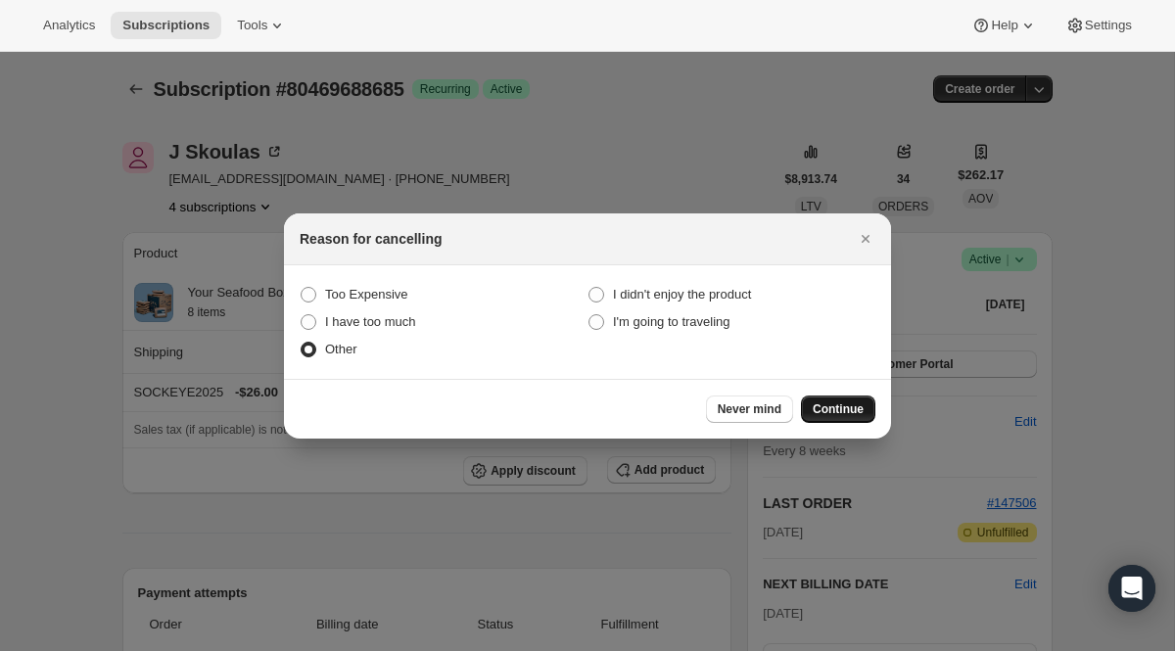 Image resolution: width=1175 pixels, height=651 pixels. Describe the element at coordinates (1132, 588) in the screenshot. I see `div: Open Intercom Messenger` at that location.